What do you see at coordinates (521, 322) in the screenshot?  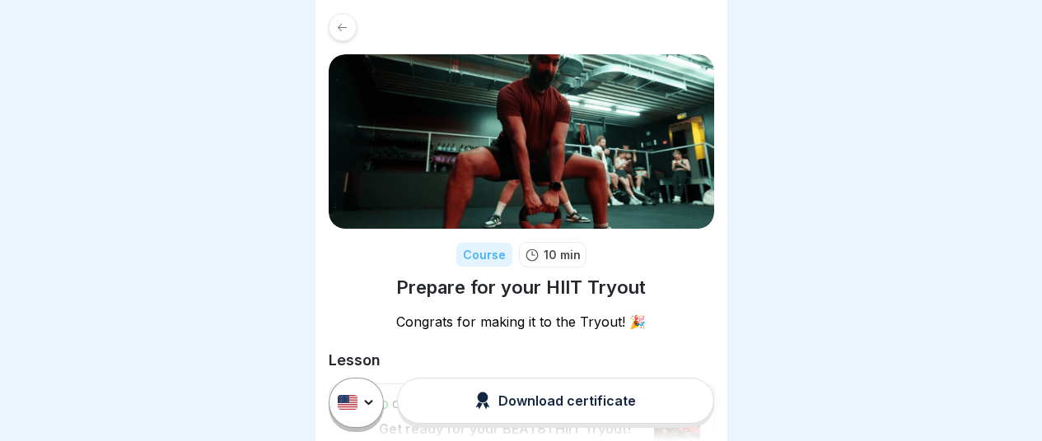 I see `p: Congrats for making it to the Tryout! 🎉` at bounding box center [521, 322].